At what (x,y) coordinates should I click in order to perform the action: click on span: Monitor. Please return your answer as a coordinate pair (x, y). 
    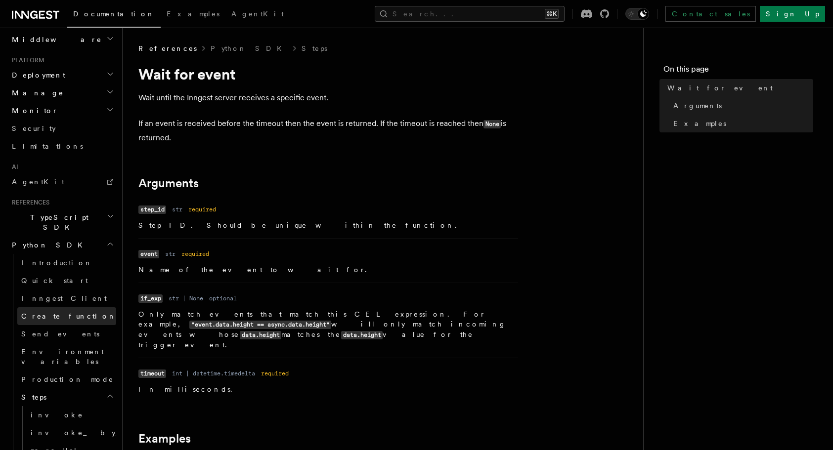
    Looking at the image, I should click on (33, 111).